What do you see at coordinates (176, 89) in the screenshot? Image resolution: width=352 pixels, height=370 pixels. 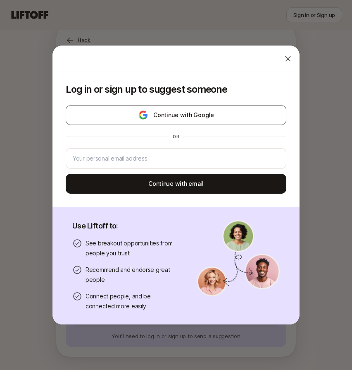 I see `p: Log in or sign up to suggest someone` at bounding box center [176, 89].